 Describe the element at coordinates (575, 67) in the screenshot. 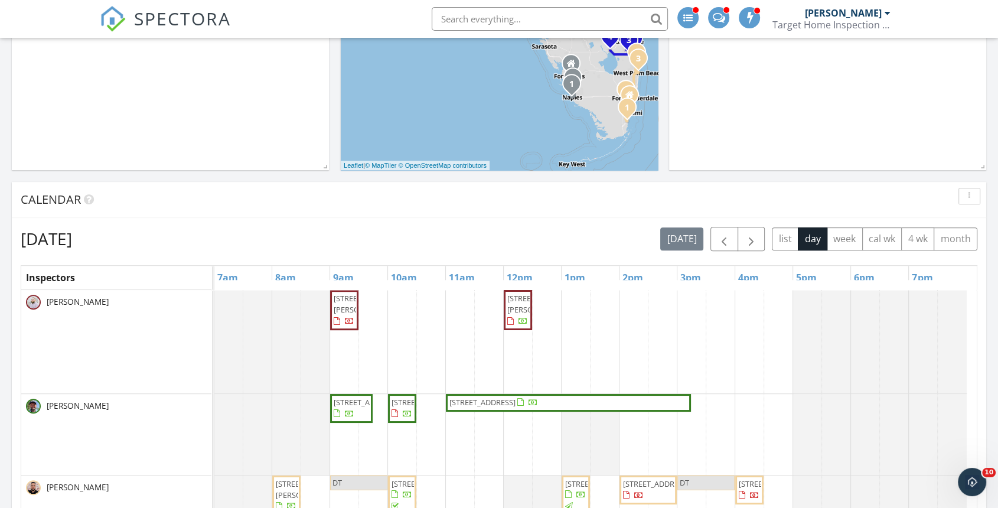

I see `div: 3590 Piazza Dr Appt 211, Fort Myers FL 33916` at that location.